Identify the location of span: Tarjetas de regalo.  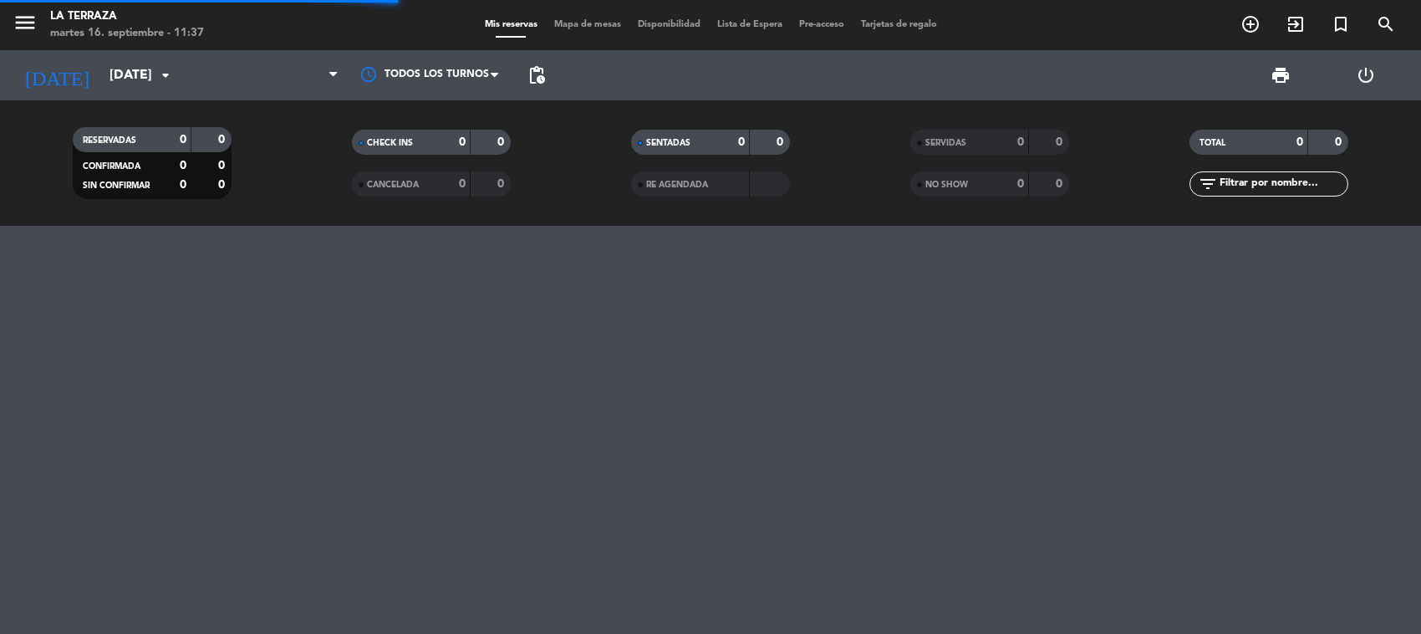
(899, 24).